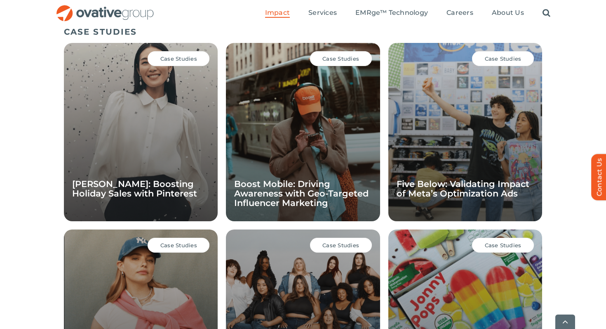  I want to click on a: Impact, so click(277, 13).